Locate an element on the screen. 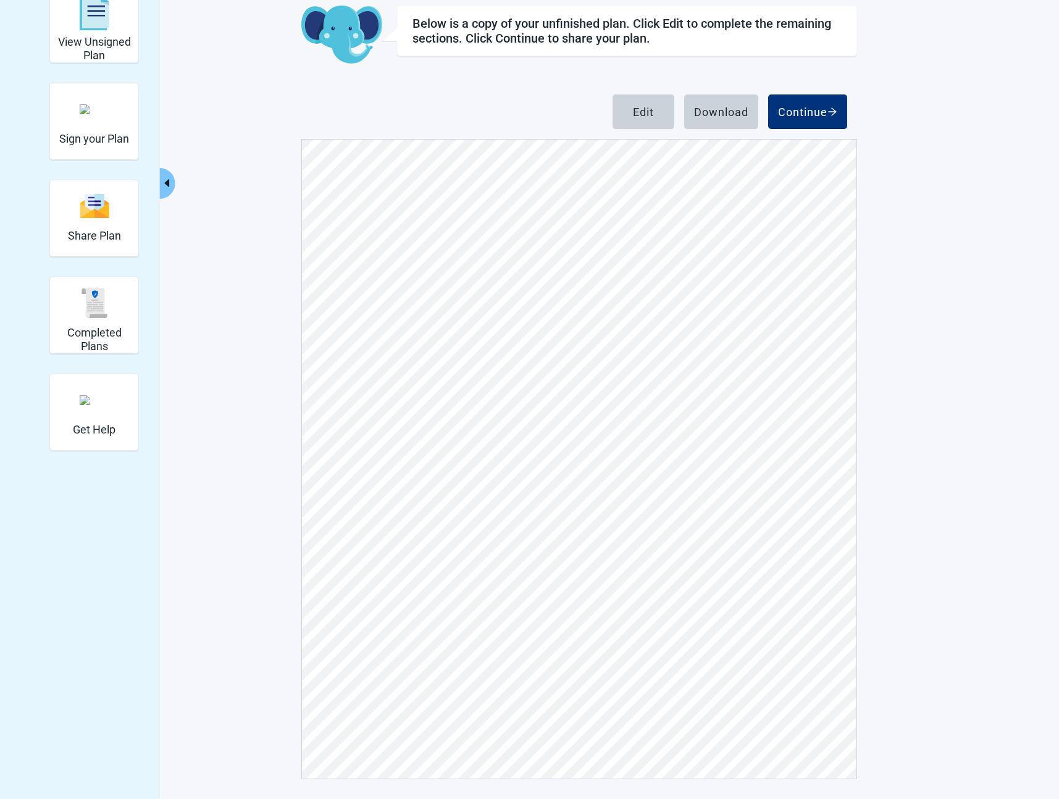 The width and height of the screenshot is (1059, 799). div: Share Plan is located at coordinates (94, 218).